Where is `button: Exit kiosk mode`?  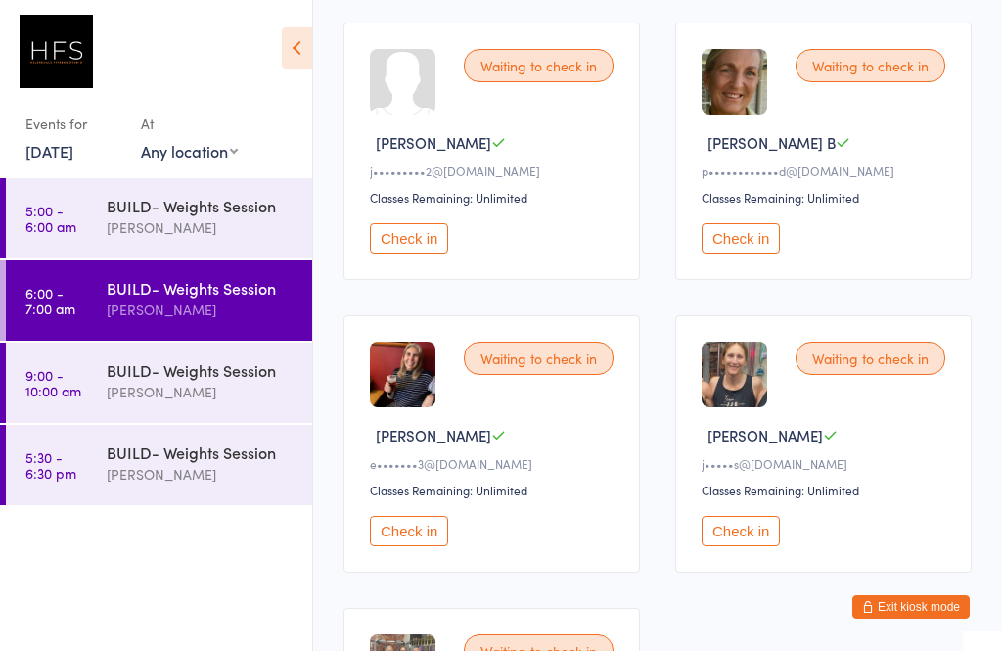
button: Exit kiosk mode is located at coordinates (911, 607).